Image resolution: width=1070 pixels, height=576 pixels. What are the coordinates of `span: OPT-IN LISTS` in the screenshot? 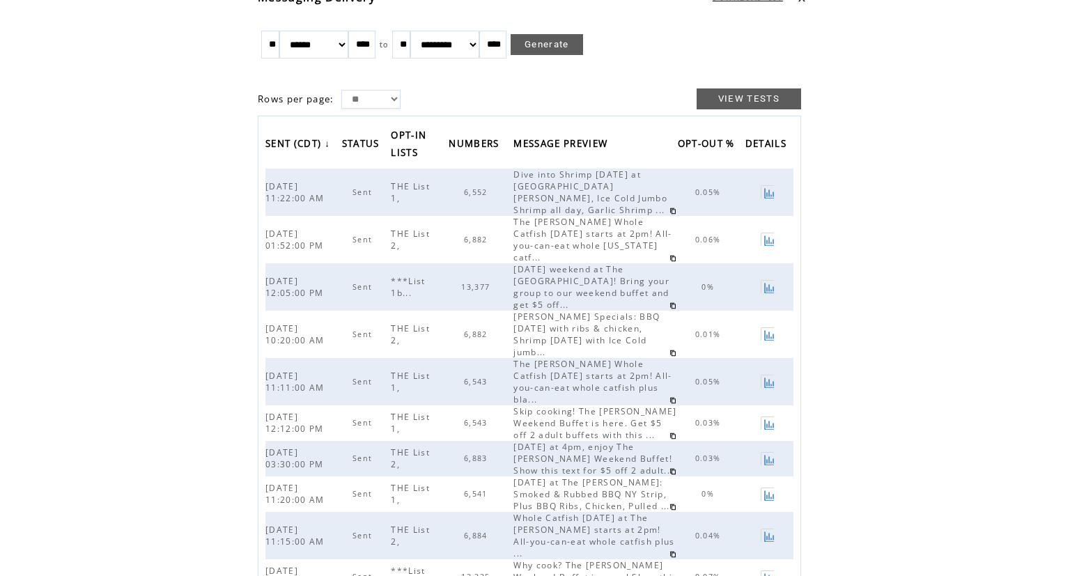 It's located at (408, 146).